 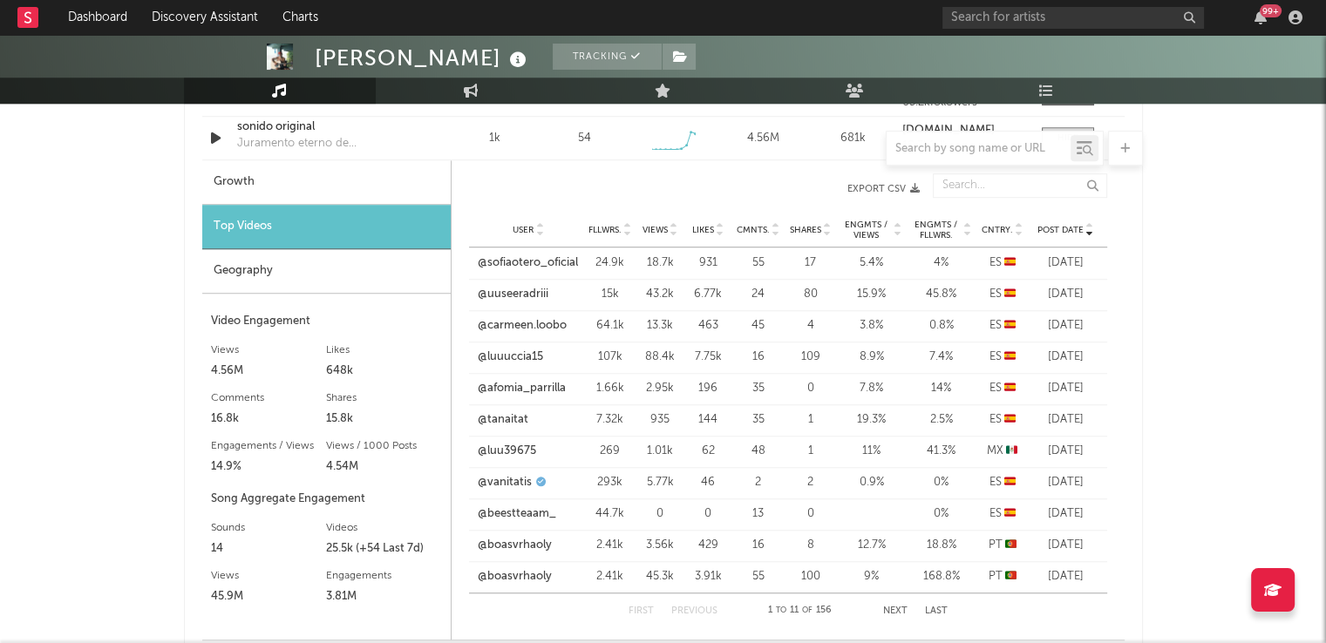 What do you see at coordinates (269, 446) in the screenshot?
I see `div: Engagements / Views` at bounding box center [269, 446].